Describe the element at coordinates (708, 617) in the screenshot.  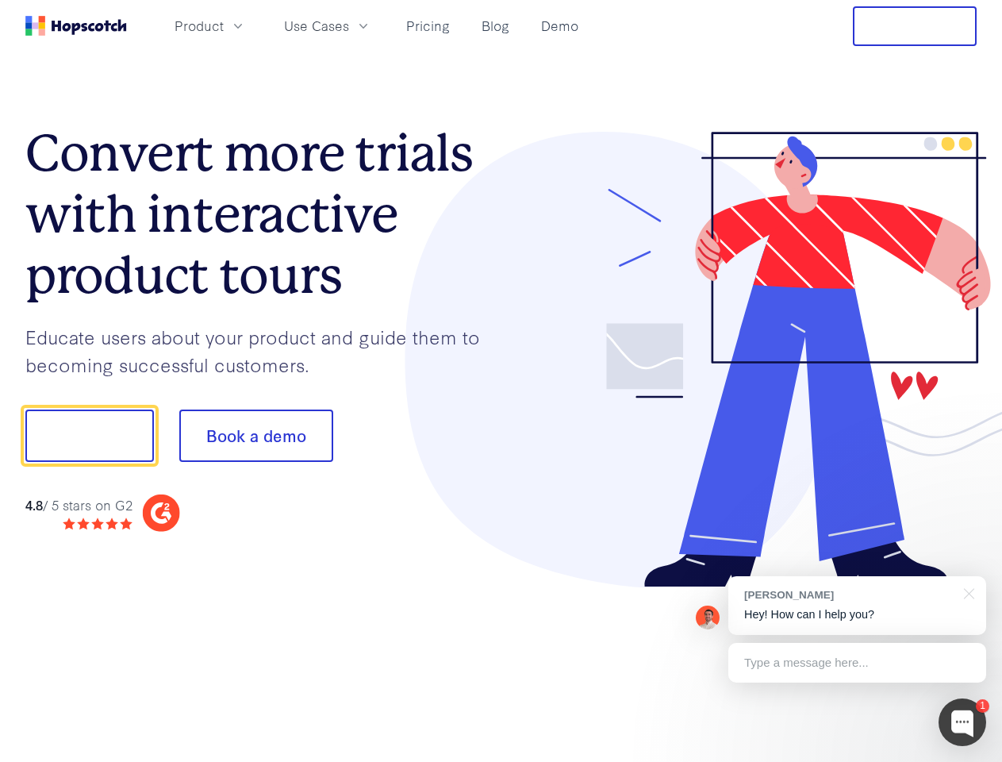
I see `img: Mark Spera` at that location.